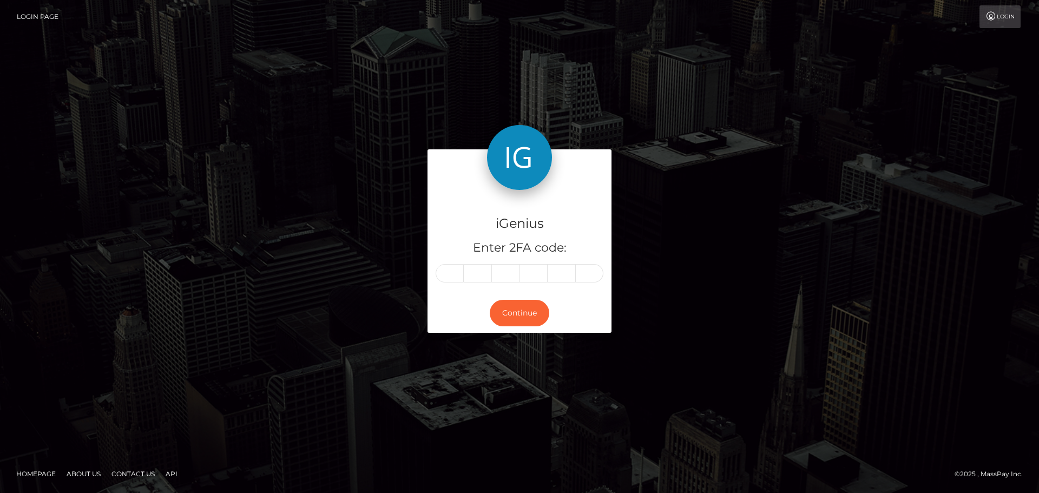  I want to click on button: Continue, so click(520, 313).